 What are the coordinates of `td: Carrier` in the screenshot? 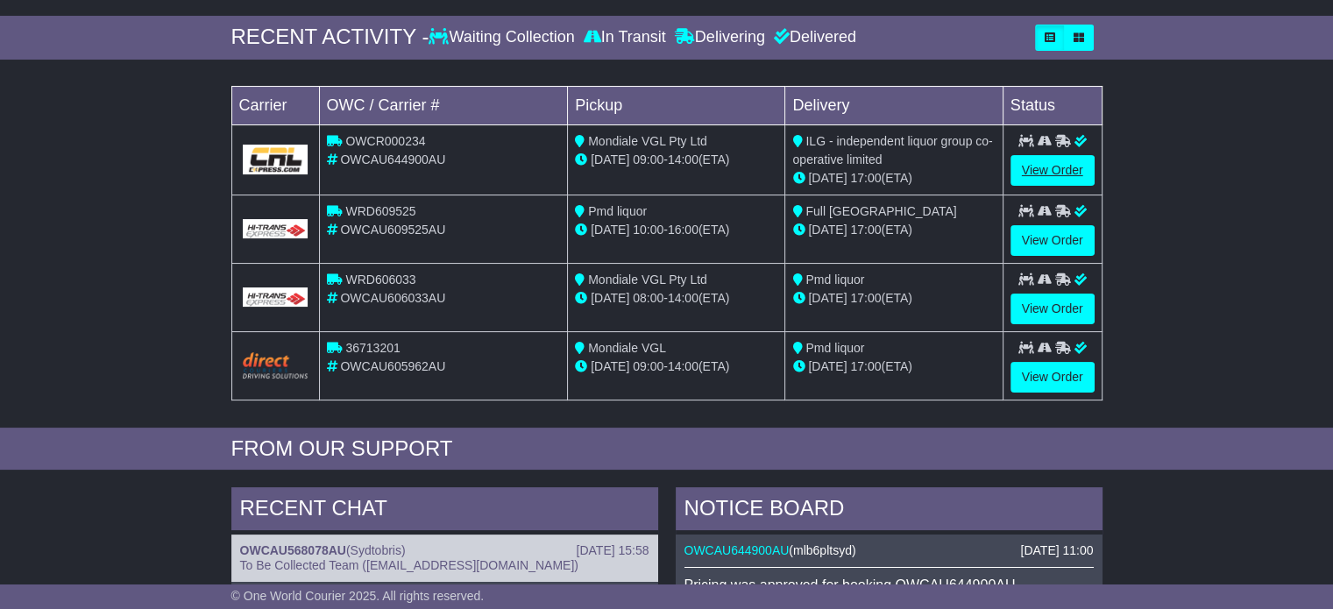 It's located at (275, 105).